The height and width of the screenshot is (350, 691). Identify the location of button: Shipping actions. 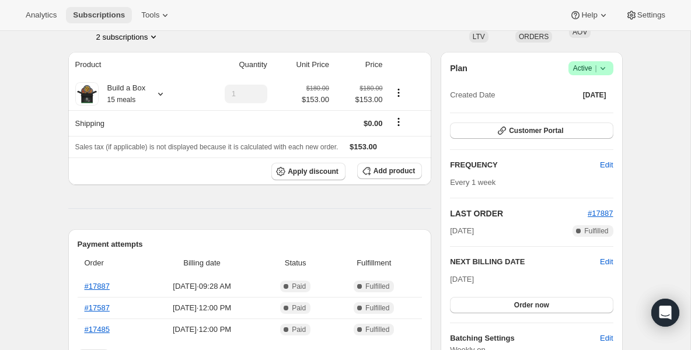
(398, 122).